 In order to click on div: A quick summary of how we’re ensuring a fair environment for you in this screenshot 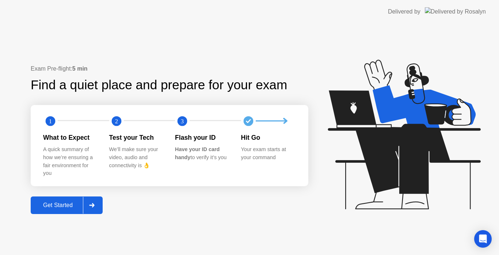, I will do `click(70, 161)`.